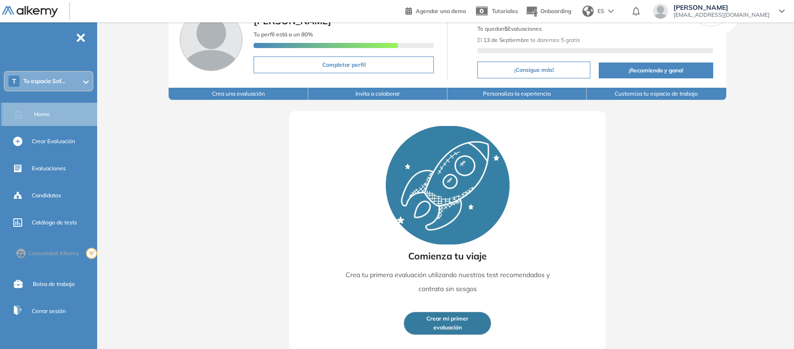  Describe the element at coordinates (436, 10) in the screenshot. I see `a: Agendar una demo` at that location.